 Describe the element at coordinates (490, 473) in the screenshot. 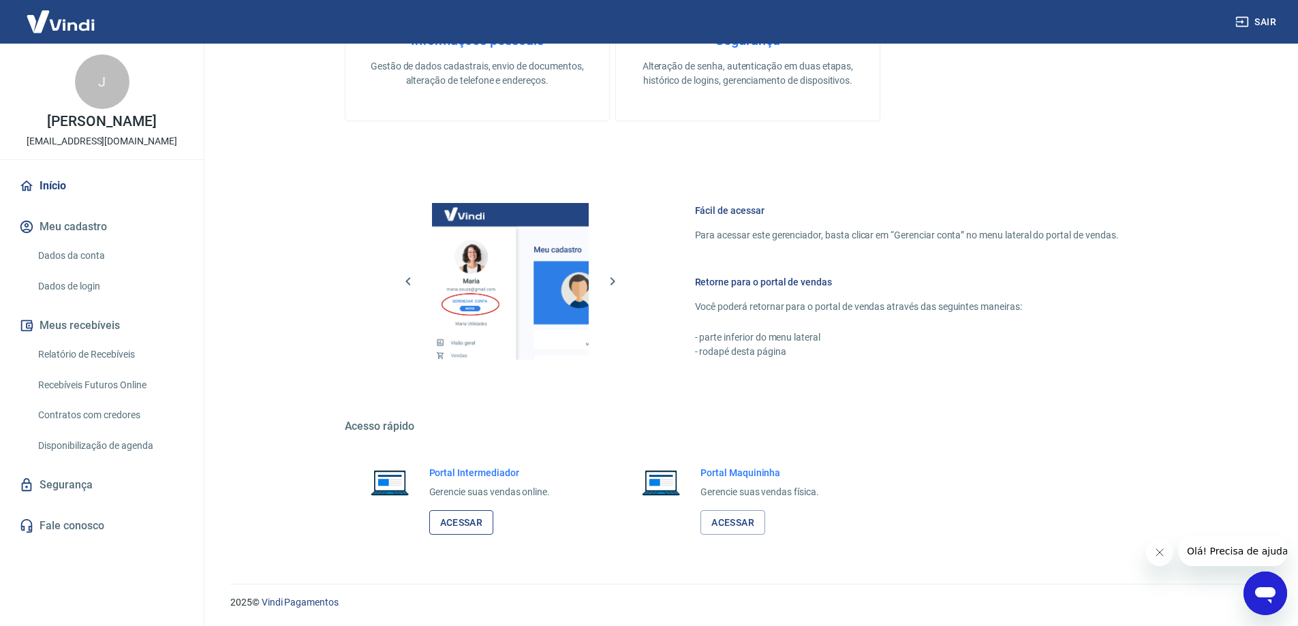

I see `h6: Portal Intermediador` at that location.